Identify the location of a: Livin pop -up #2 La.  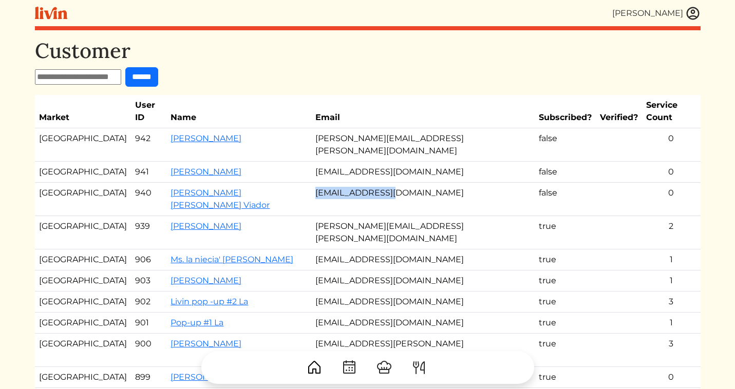
(209, 301).